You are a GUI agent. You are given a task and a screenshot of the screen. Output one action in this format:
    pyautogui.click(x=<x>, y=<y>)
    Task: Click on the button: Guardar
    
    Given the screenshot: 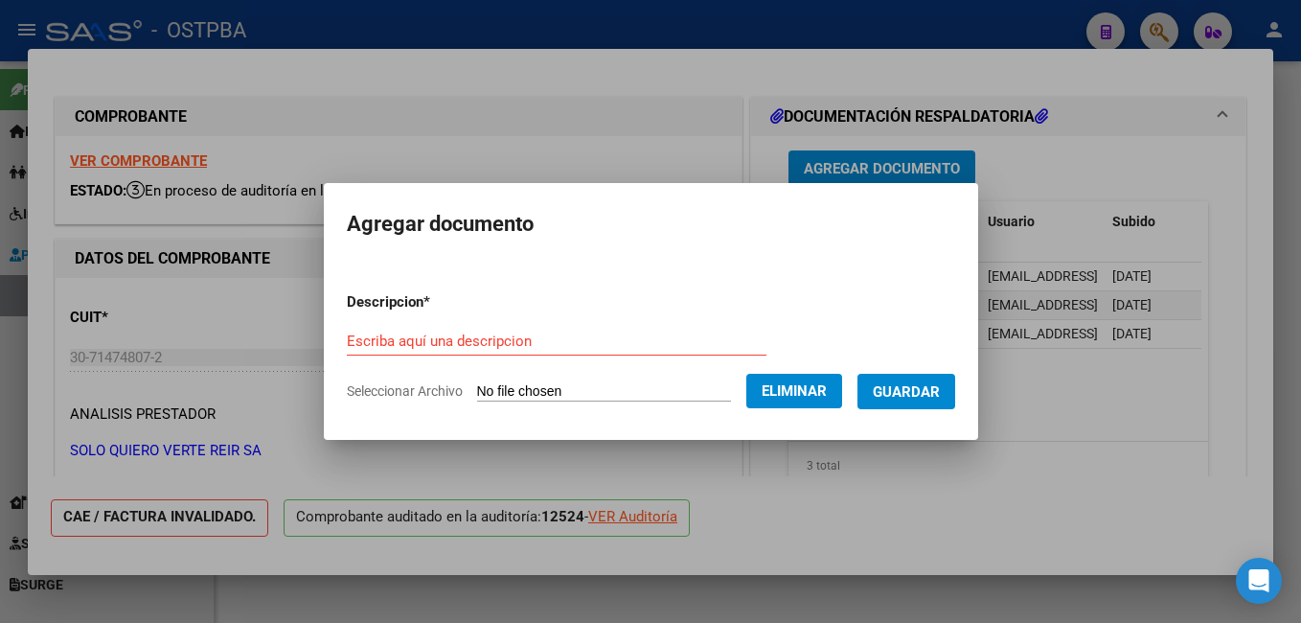 What is the action you would take?
    pyautogui.click(x=906, y=391)
    